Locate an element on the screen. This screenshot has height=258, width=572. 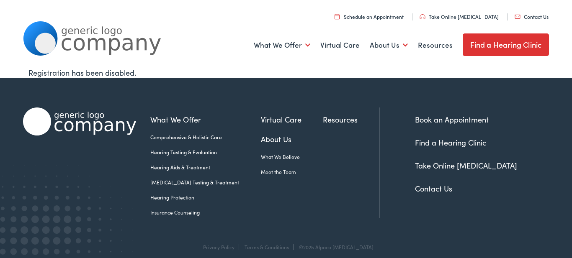
a: Hearing Aids & Treatment is located at coordinates (206, 167).